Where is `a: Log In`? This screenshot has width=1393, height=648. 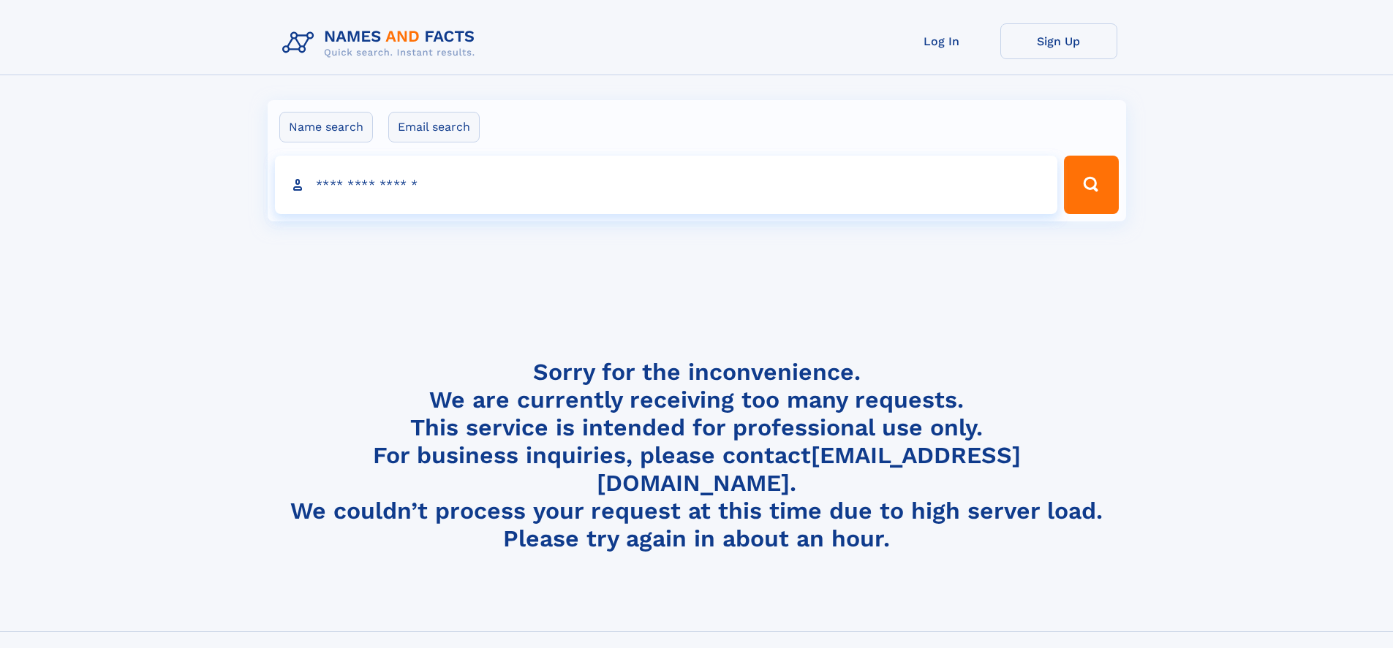
a: Log In is located at coordinates (942, 41).